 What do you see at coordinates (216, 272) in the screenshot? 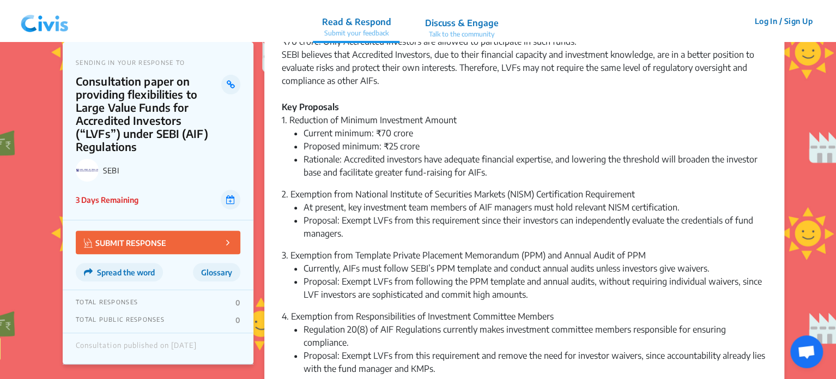
I see `span: Glossary` at bounding box center [216, 272].